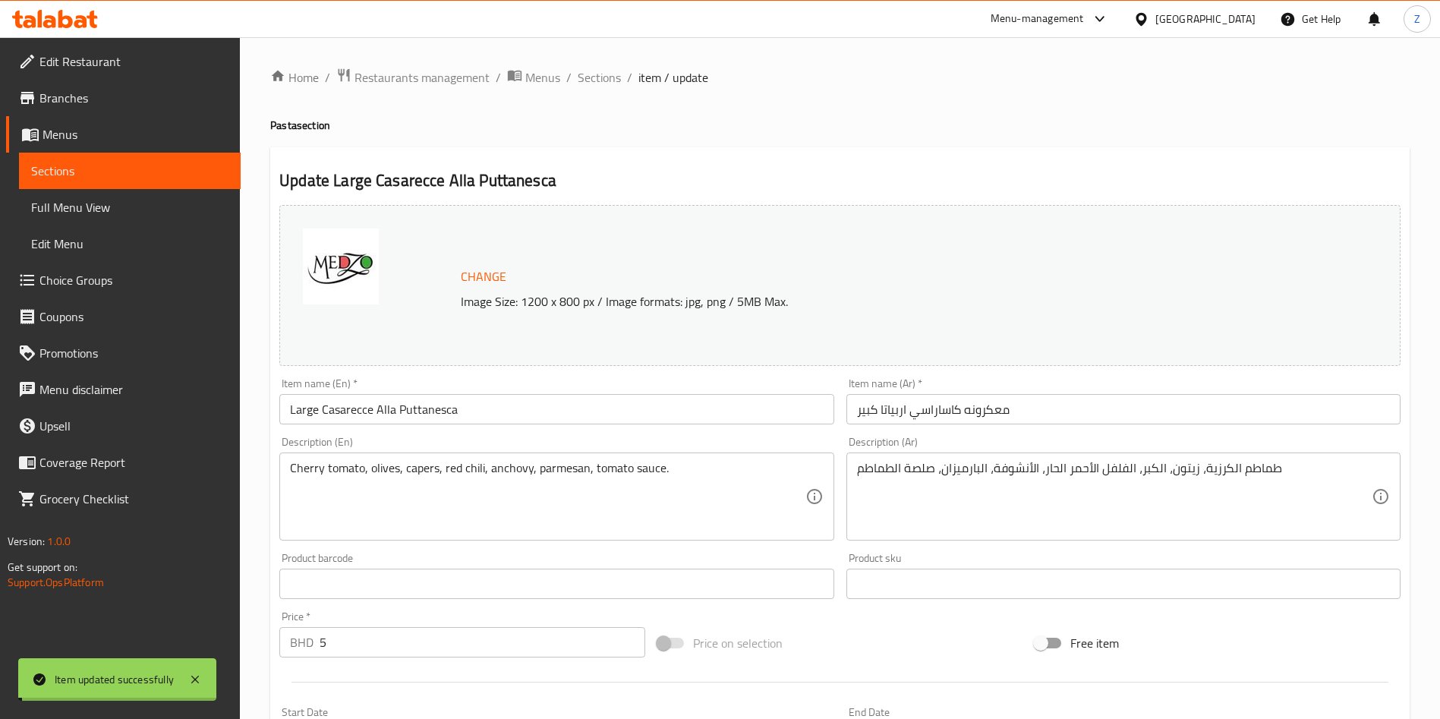  What do you see at coordinates (134, 462) in the screenshot?
I see `span: Coverage Report` at bounding box center [134, 462].